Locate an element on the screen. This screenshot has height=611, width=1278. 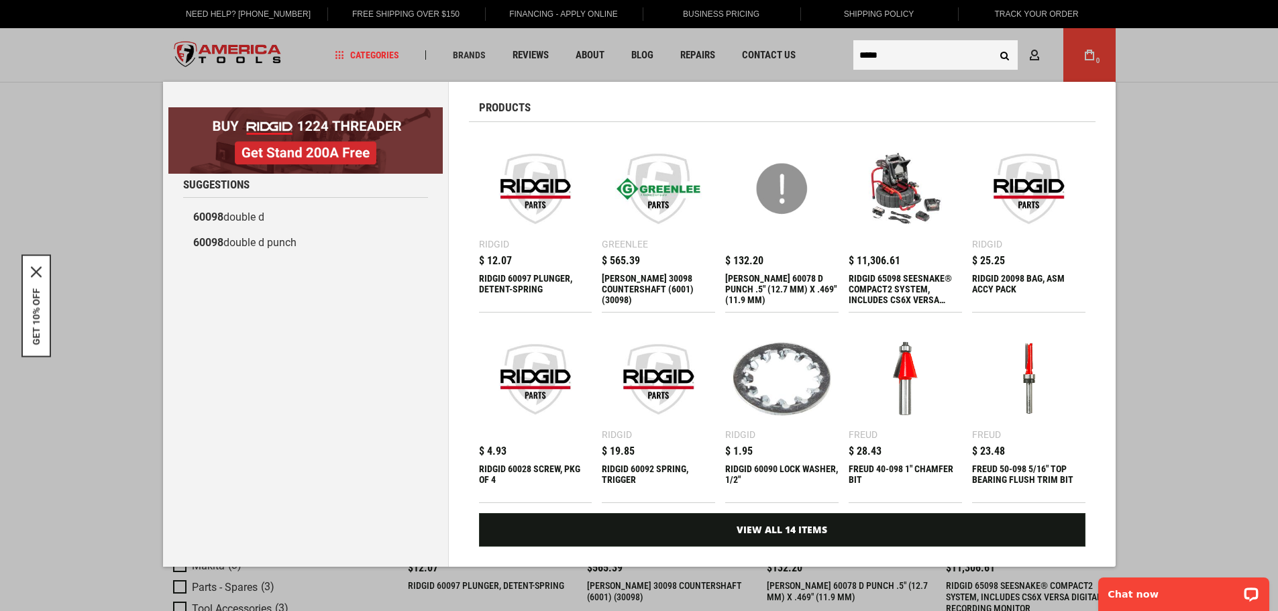
button: Close is located at coordinates (36, 272).